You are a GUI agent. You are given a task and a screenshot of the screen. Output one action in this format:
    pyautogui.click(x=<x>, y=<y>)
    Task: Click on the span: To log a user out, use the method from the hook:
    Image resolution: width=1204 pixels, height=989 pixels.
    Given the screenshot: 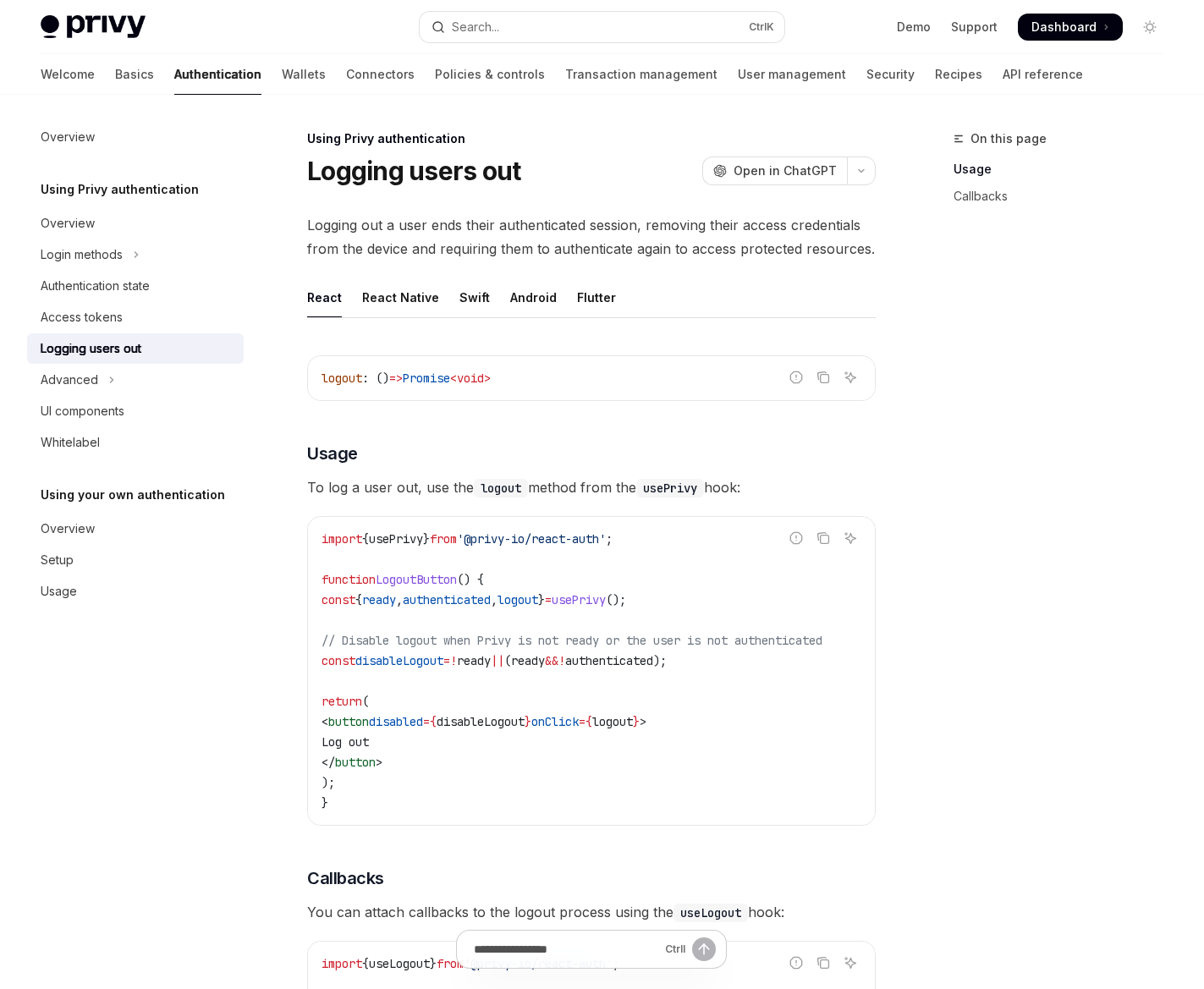 What is the action you would take?
    pyautogui.click(x=591, y=487)
    